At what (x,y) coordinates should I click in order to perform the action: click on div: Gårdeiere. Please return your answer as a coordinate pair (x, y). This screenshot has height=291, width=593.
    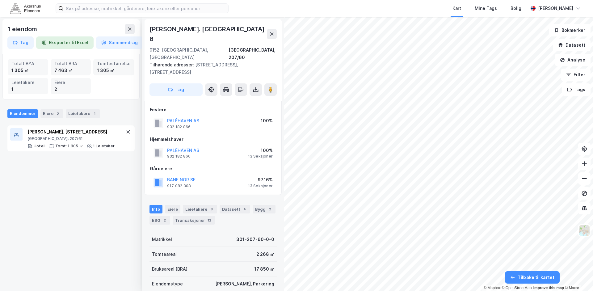
    Looking at the image, I should click on (213, 169).